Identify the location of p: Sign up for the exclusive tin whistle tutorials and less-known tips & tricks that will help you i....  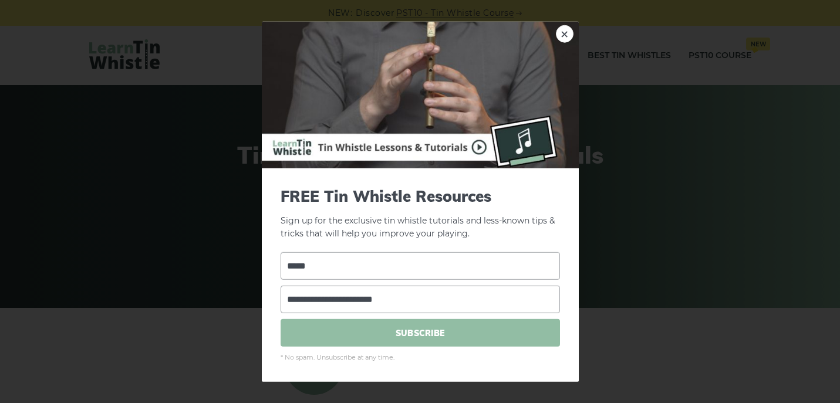
(420, 214).